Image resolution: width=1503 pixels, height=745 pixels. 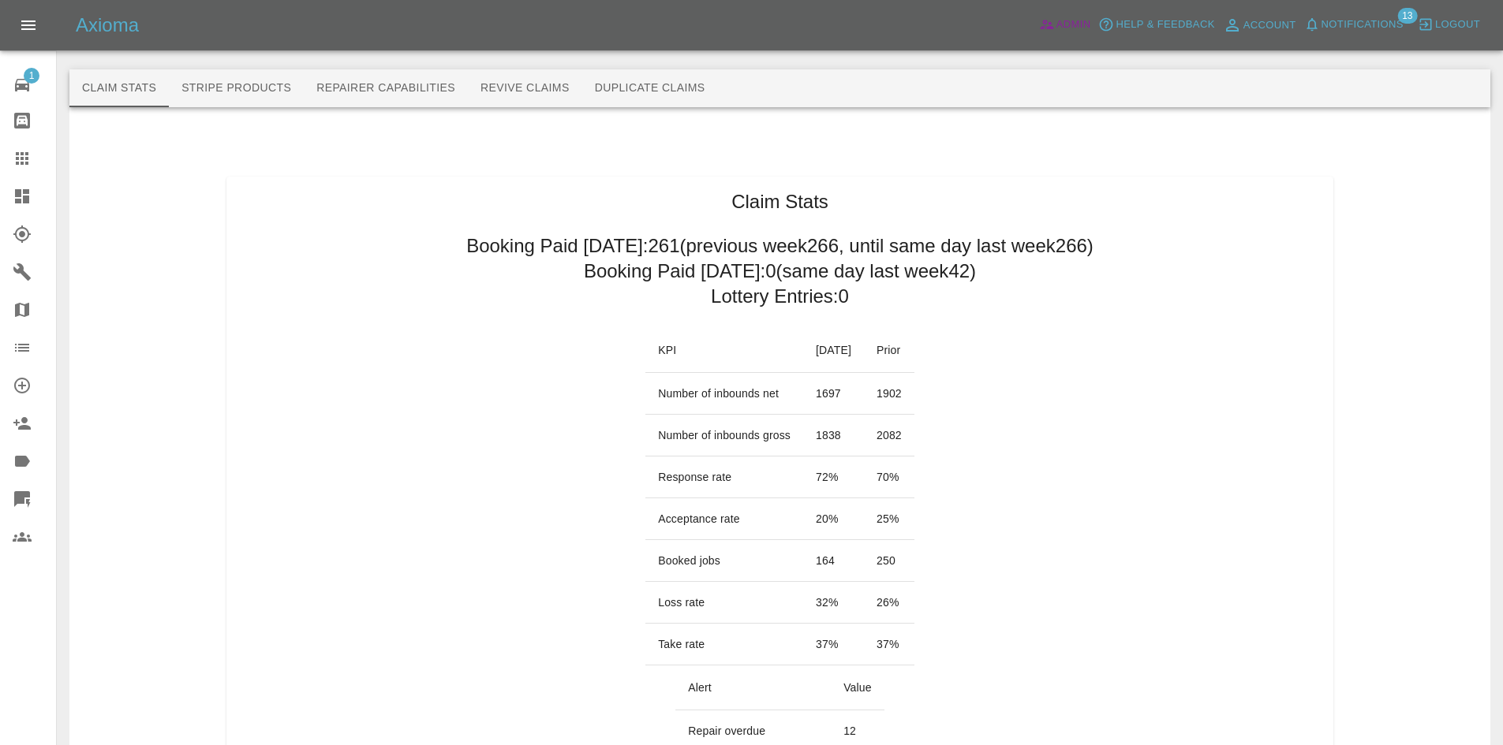 What do you see at coordinates (724, 477) in the screenshot?
I see `td: Response rate` at bounding box center [724, 477].